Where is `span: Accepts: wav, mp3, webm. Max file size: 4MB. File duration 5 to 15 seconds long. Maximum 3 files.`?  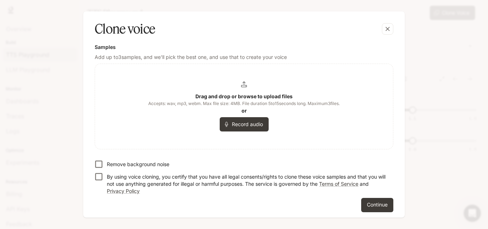 span: Accepts: wav, mp3, webm. Max file size: 4MB. File duration 5 to 15 seconds long. Maximum 3 files. is located at coordinates (244, 104).